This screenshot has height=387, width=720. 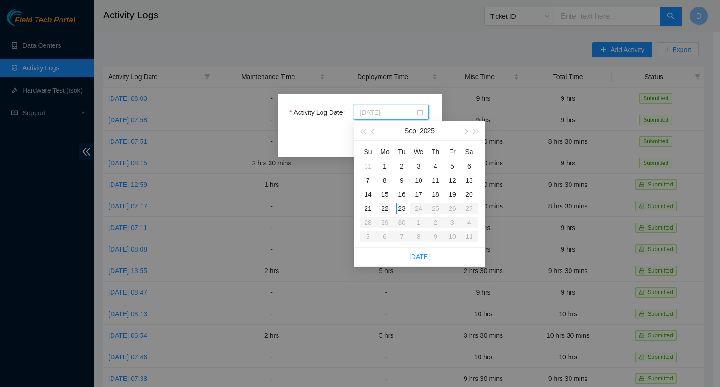 I want to click on td: 2025-09-19, so click(x=452, y=194).